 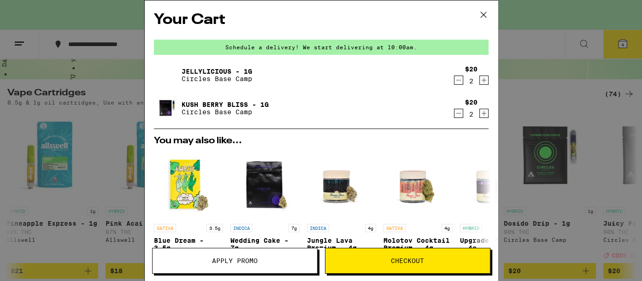 What do you see at coordinates (495, 211) in the screenshot?
I see `a: Open page for Upgrade Premium - 4g from Humboldt Farms` at bounding box center [495, 211].